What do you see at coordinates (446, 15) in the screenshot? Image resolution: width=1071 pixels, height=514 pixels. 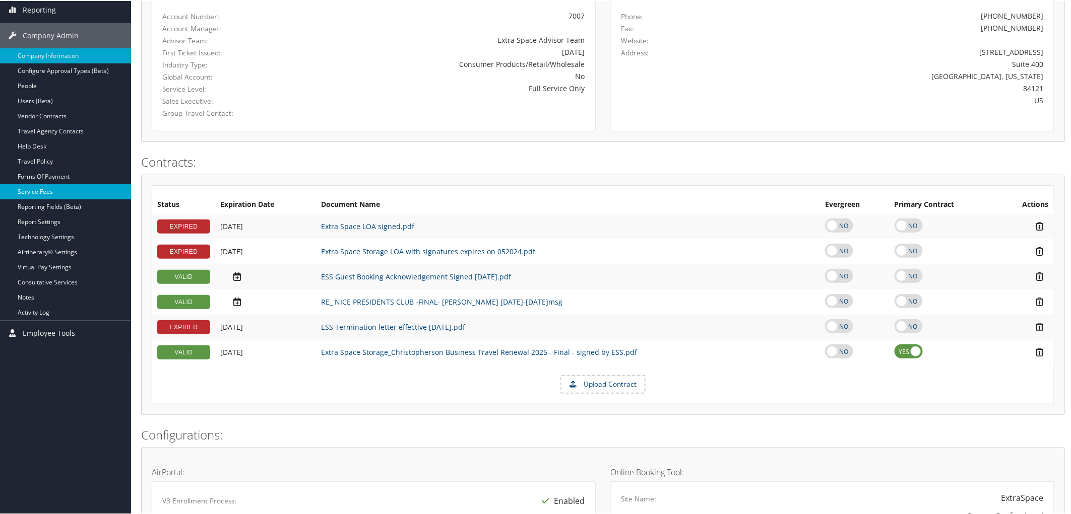 I see `div: 7007` at bounding box center [446, 15].